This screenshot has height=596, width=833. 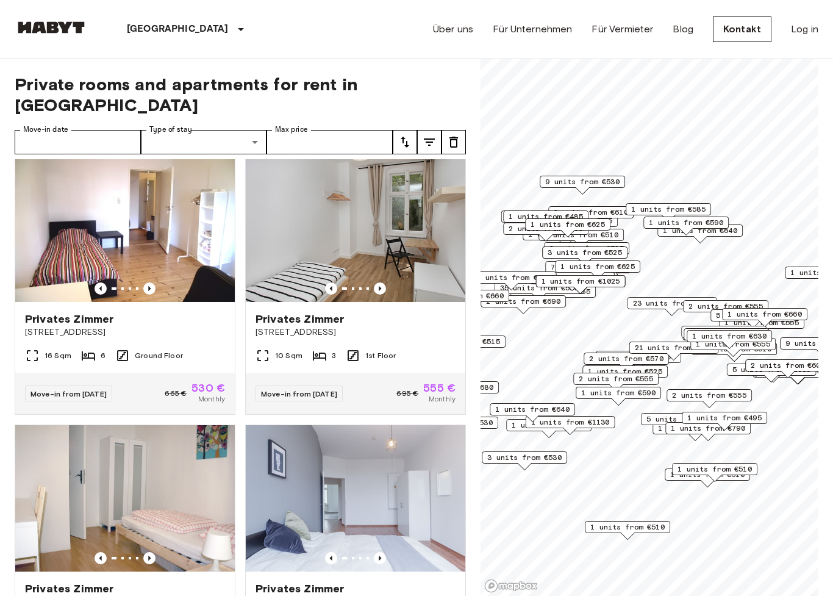 I want to click on span: 2 units from €510, so click(x=581, y=235).